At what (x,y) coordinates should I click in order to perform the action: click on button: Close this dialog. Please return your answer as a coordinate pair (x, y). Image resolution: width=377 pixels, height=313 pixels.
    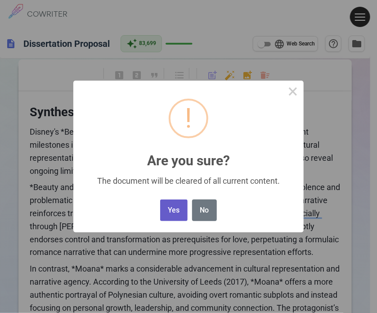
    Looking at the image, I should click on (293, 91).